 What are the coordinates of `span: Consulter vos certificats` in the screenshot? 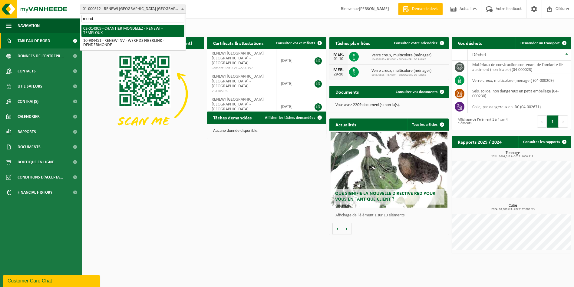 It's located at (295, 43).